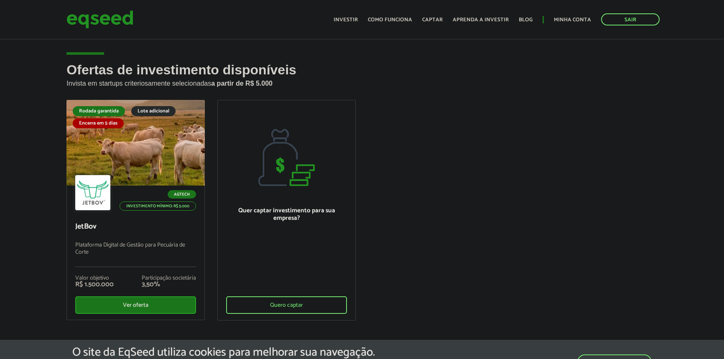  What do you see at coordinates (182, 194) in the screenshot?
I see `p: Agtech` at bounding box center [182, 194].